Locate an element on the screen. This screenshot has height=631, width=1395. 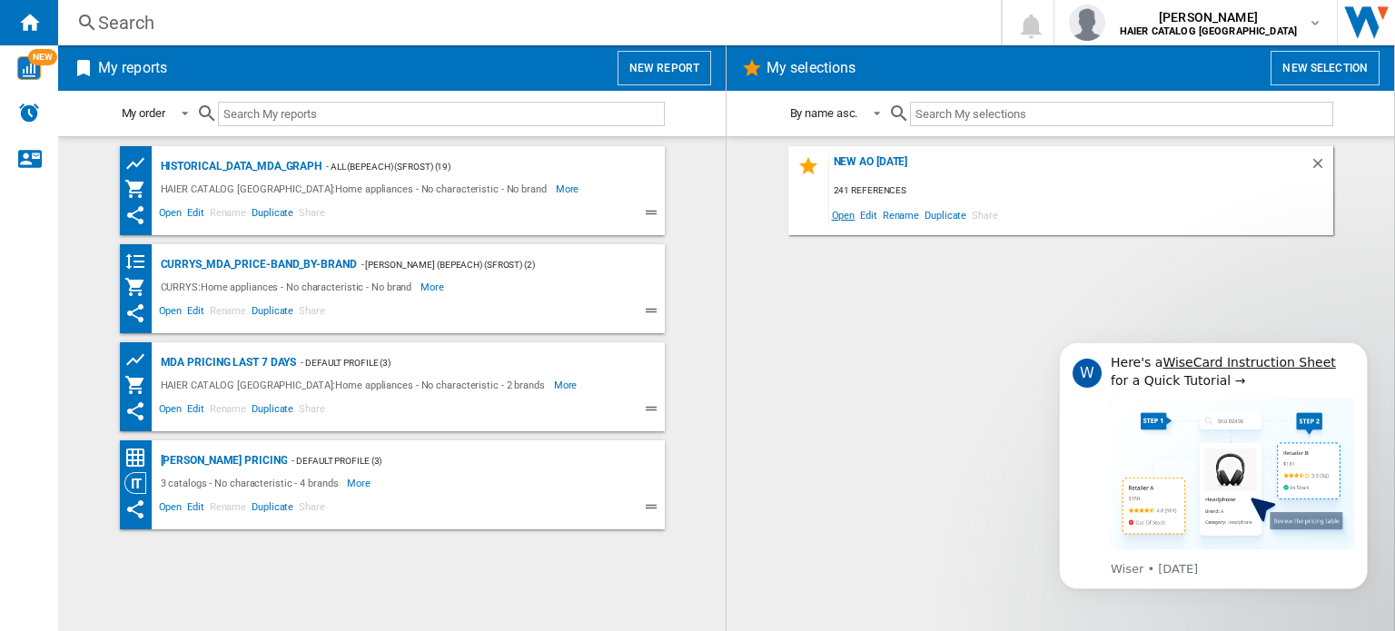
button: New selection is located at coordinates (1325, 68).